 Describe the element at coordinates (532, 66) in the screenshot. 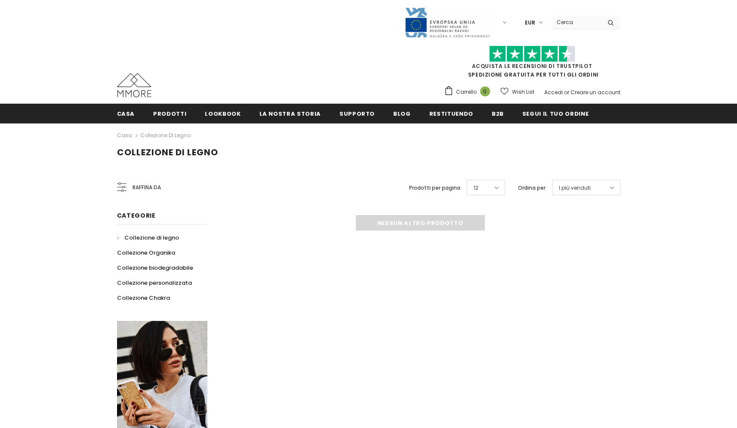

I see `a: Acquista le recensioni di TrustPilot` at that location.